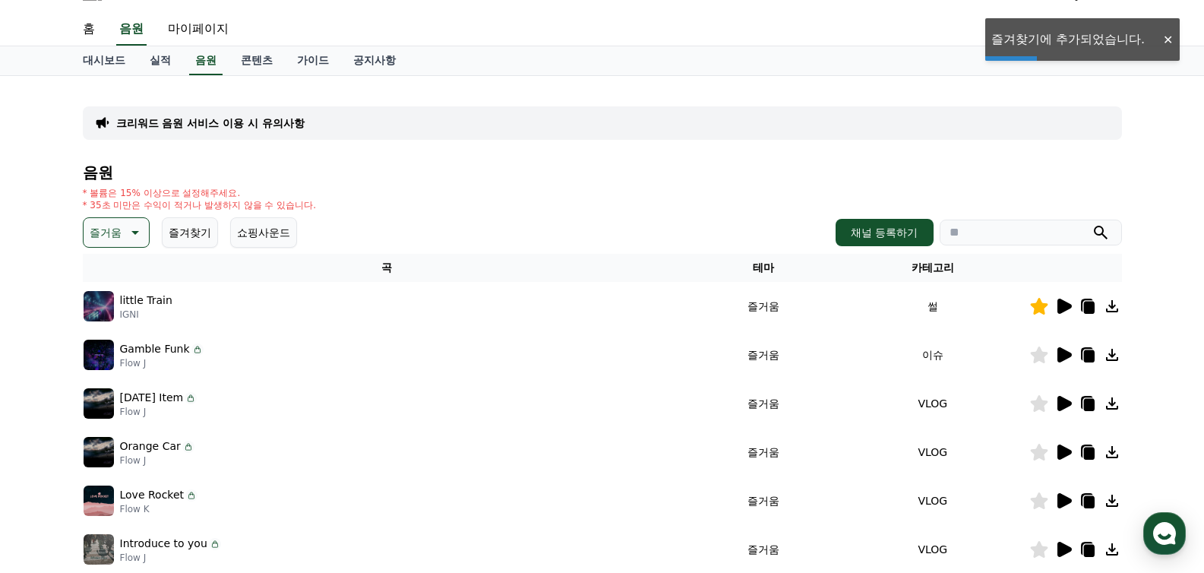 Image resolution: width=1204 pixels, height=573 pixels. I want to click on td: 썰, so click(932, 306).